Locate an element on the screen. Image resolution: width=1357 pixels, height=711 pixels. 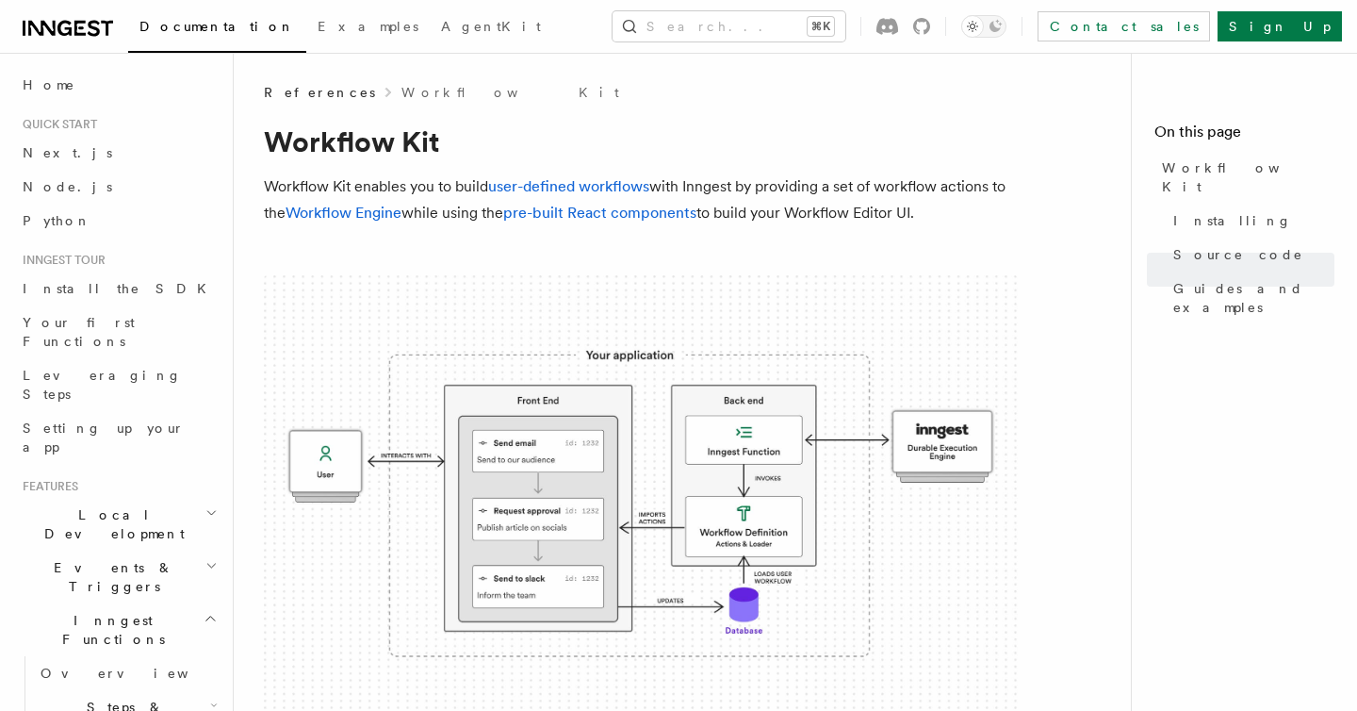
span: Python is located at coordinates (57, 221).